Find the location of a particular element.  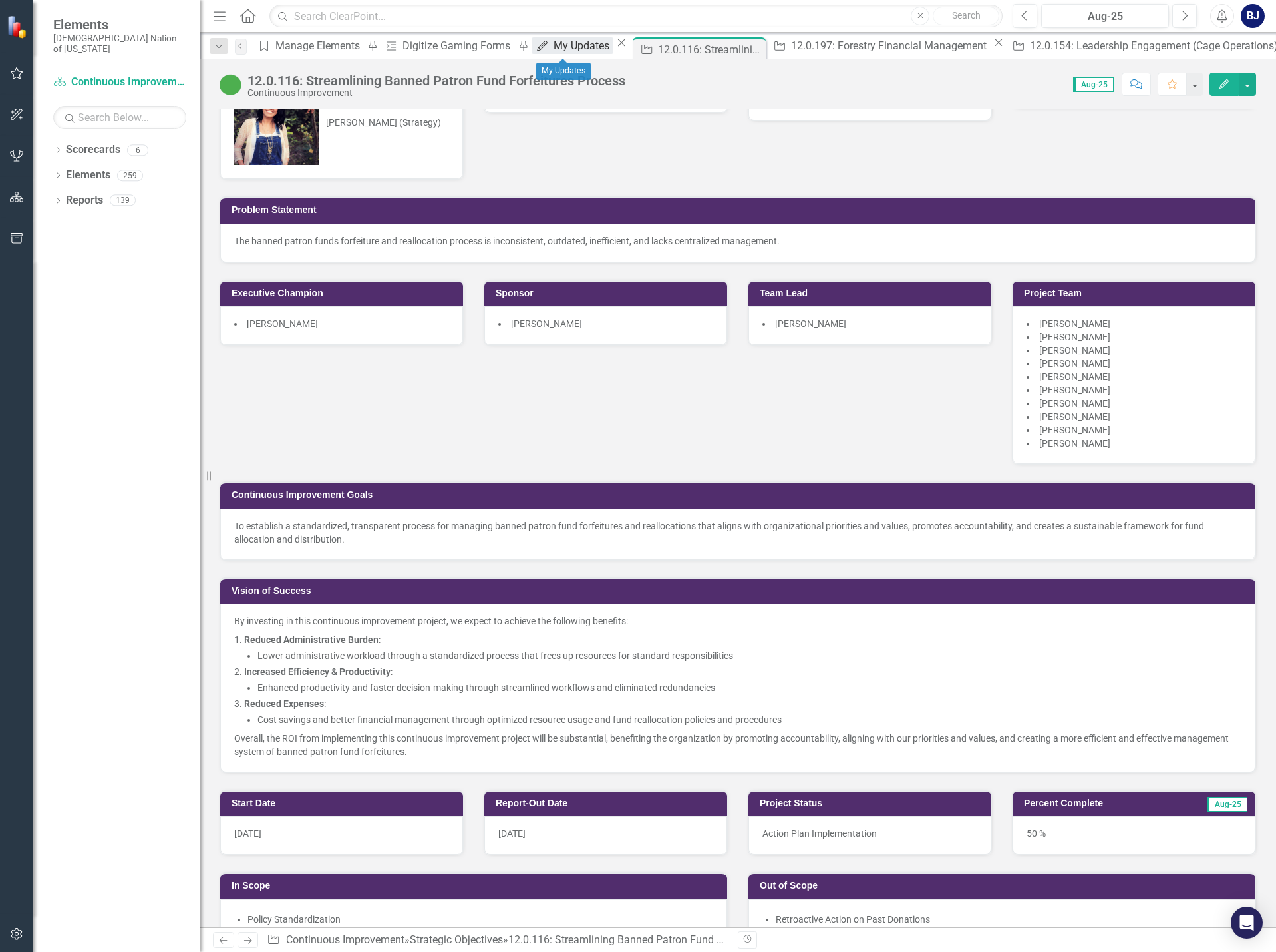

img: Action Plan Approved/In Progress is located at coordinates (230, 85).